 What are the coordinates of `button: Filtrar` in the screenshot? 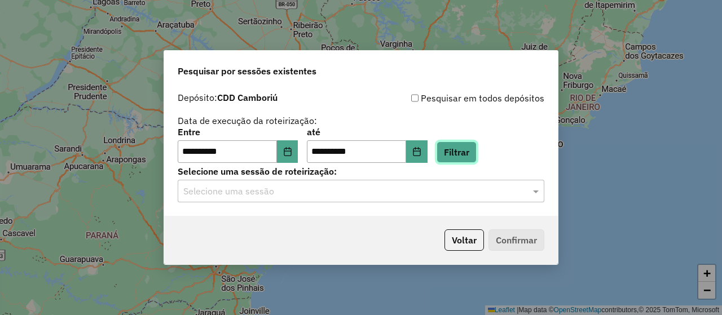 It's located at (456, 152).